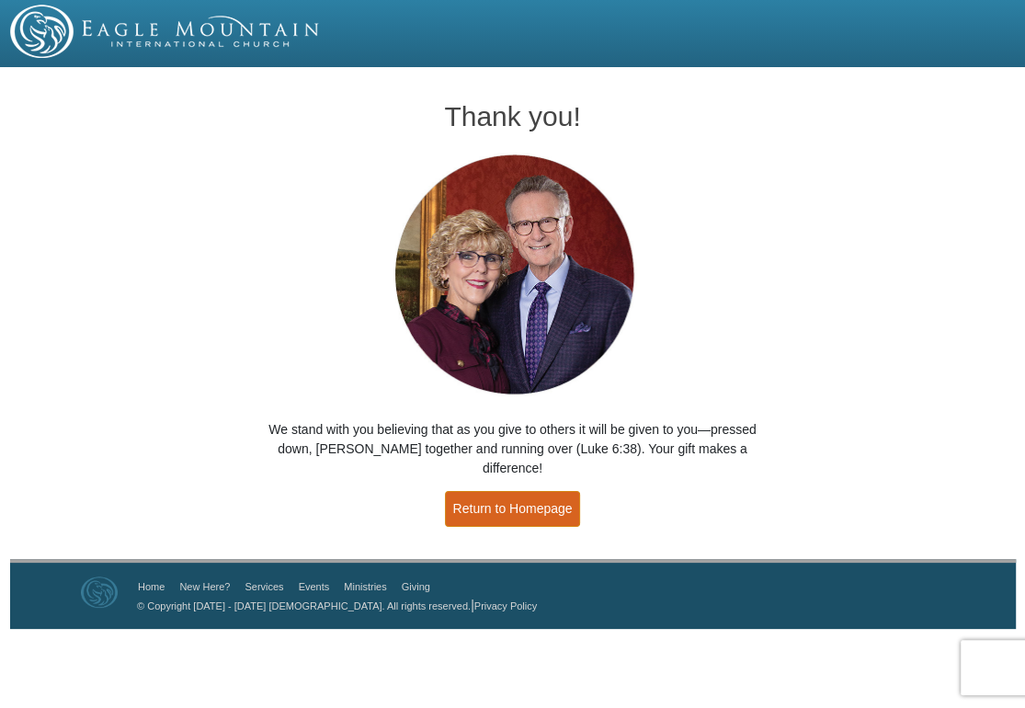 Image resolution: width=1025 pixels, height=708 pixels. What do you see at coordinates (512, 448) in the screenshot?
I see `p: We stand with you believing that as you give to others it will be given to you—pressed down, [PER...` at bounding box center [512, 448].